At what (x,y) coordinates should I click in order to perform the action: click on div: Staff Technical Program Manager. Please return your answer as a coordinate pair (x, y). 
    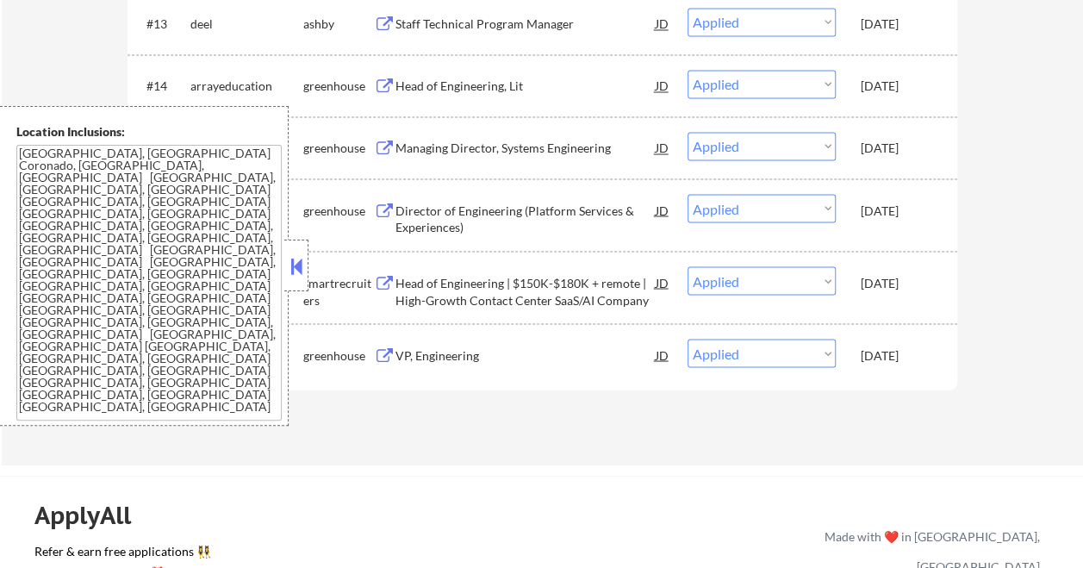
    Looking at the image, I should click on (525, 24).